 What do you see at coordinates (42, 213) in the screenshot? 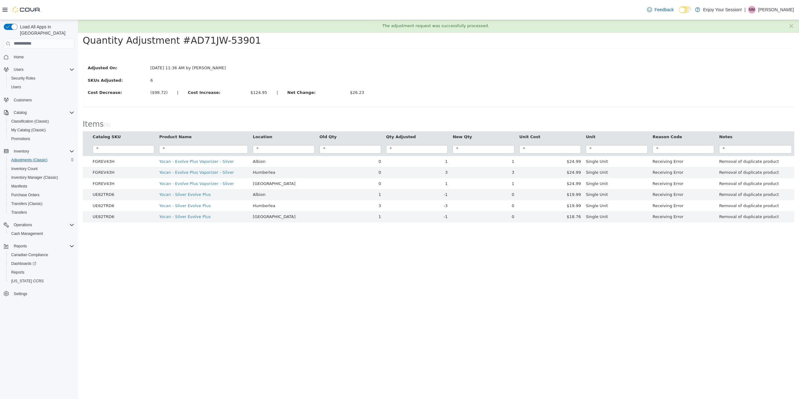
I see `span: Transfers` at bounding box center [42, 213].